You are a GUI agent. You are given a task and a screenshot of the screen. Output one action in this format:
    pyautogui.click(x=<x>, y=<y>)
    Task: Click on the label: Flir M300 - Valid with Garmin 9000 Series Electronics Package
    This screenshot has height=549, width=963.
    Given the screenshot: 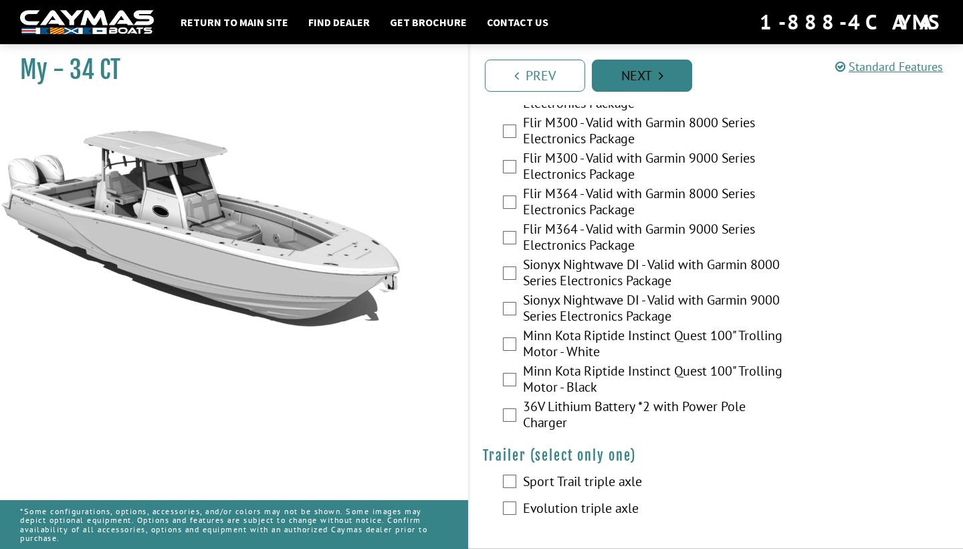 What is the action you would take?
    pyautogui.click(x=655, y=167)
    